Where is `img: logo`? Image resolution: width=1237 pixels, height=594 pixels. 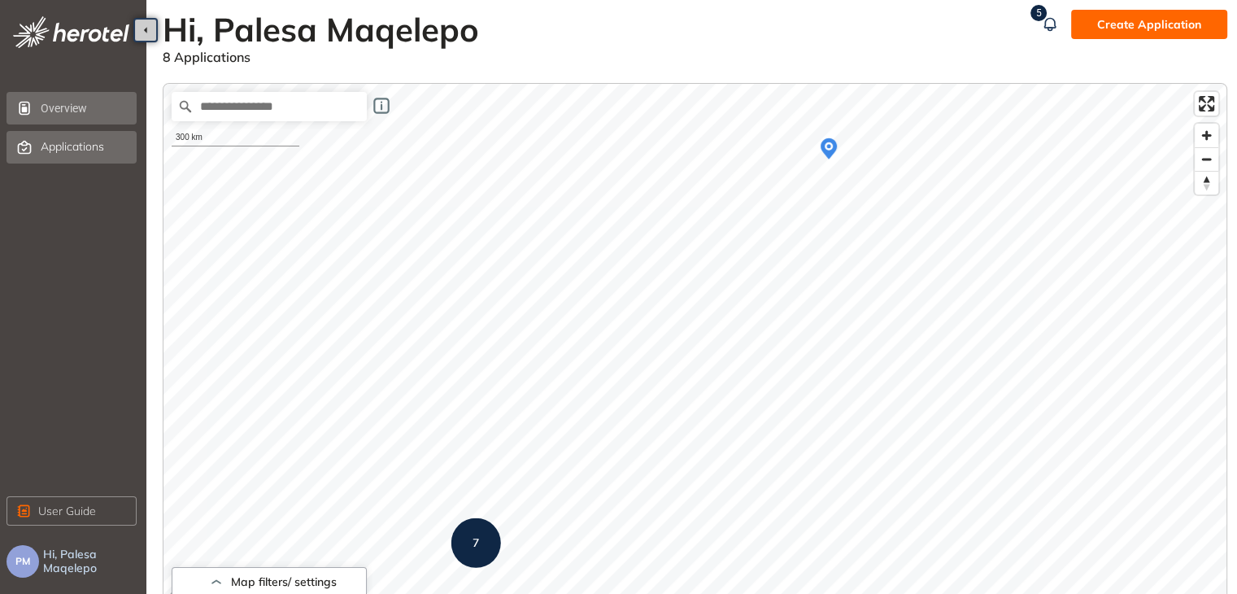
img: logo is located at coordinates (71, 32).